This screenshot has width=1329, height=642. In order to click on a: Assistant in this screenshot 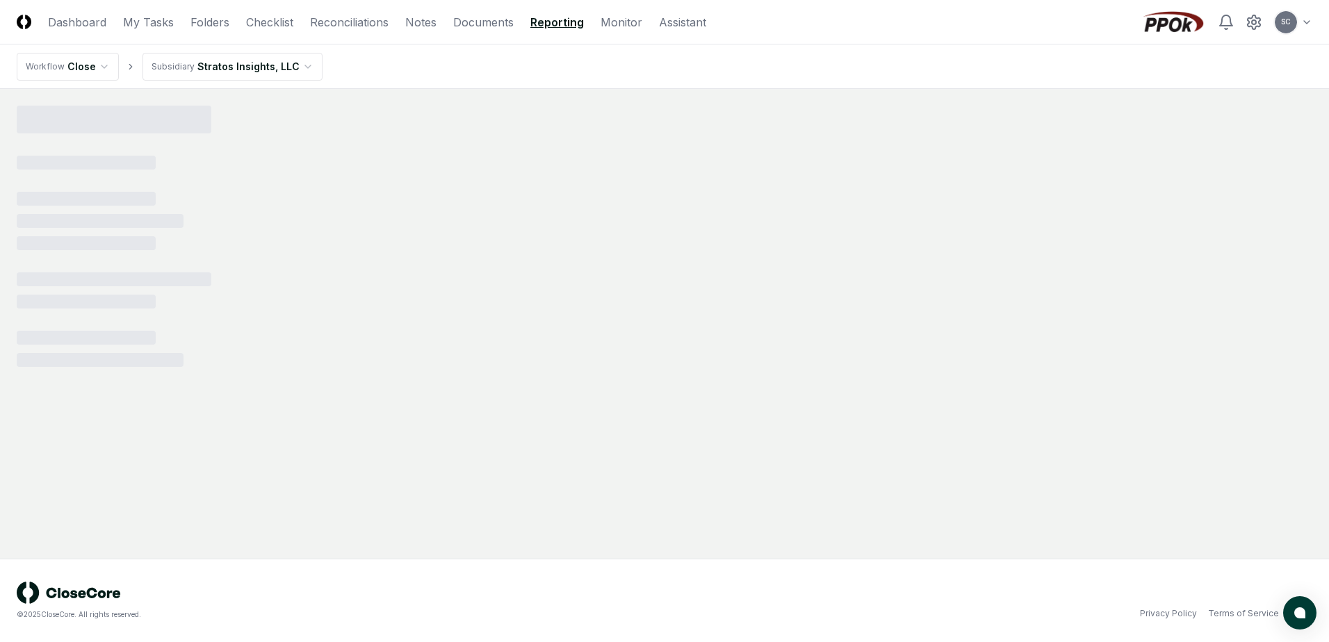, I will do `click(683, 22)`.